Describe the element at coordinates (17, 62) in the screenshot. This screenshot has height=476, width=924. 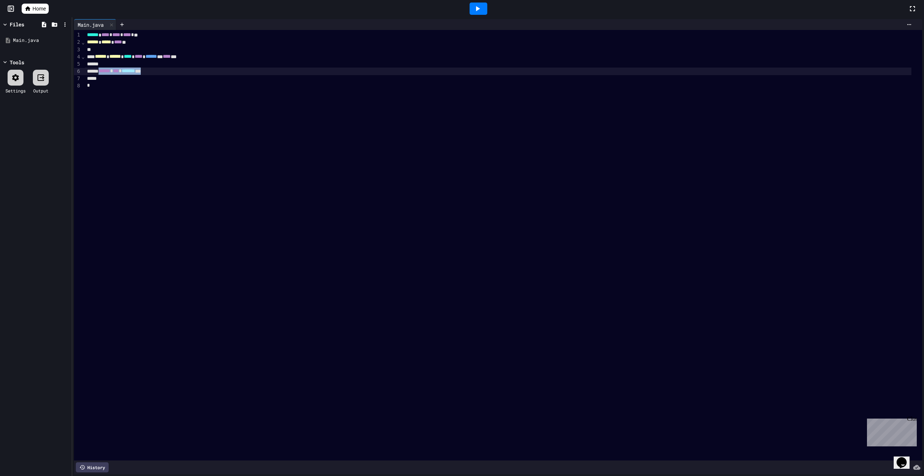
I see `div: Tools` at that location.